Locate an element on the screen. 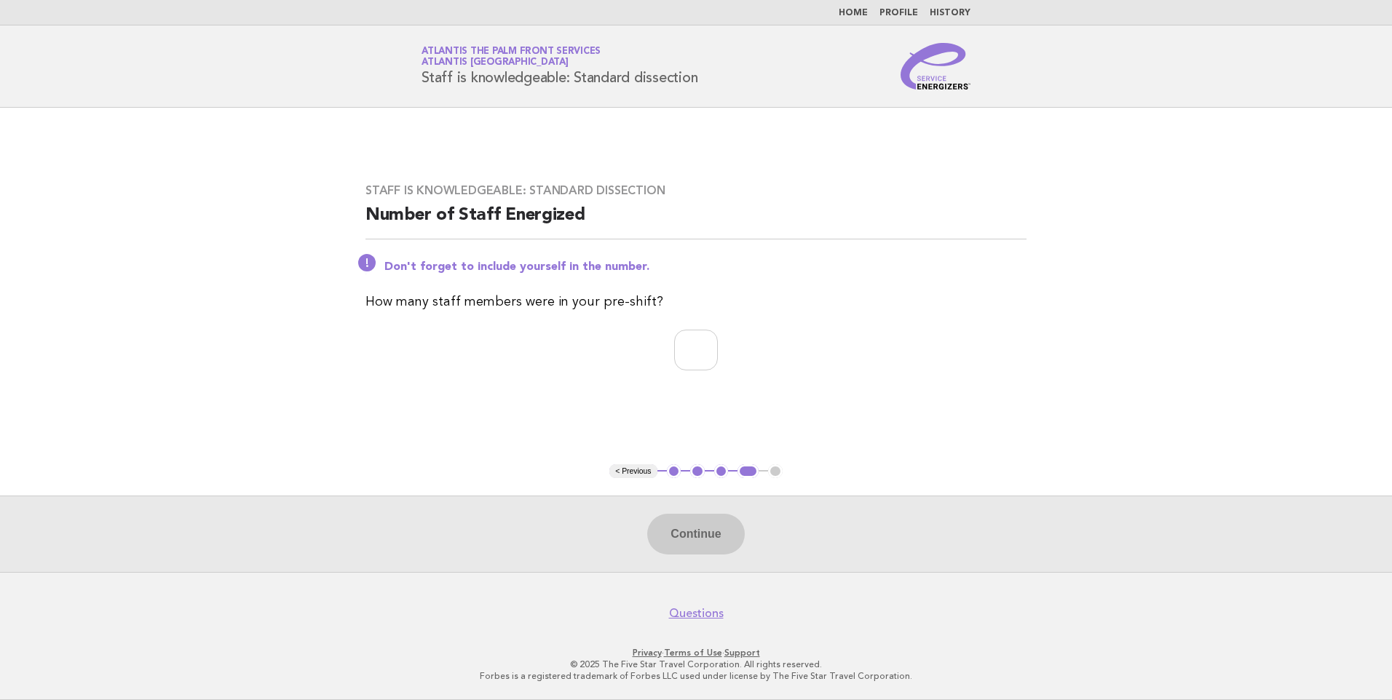 This screenshot has height=700, width=1392. a: Terms of Use is located at coordinates (693, 653).